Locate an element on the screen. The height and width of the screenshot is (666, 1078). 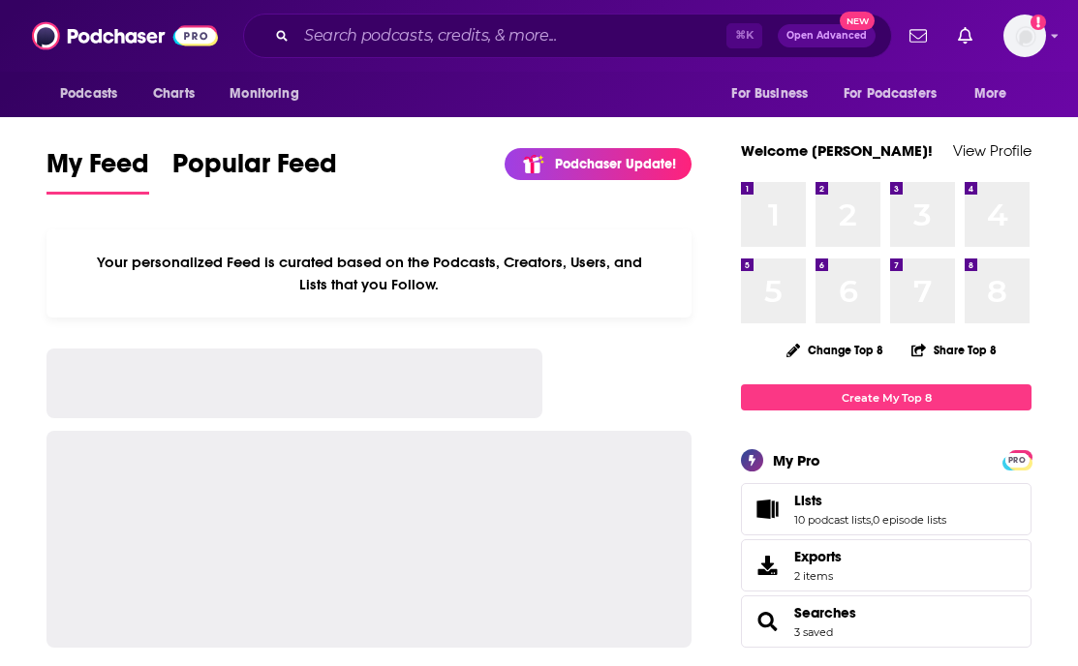
img: User Profile is located at coordinates (1025, 36).